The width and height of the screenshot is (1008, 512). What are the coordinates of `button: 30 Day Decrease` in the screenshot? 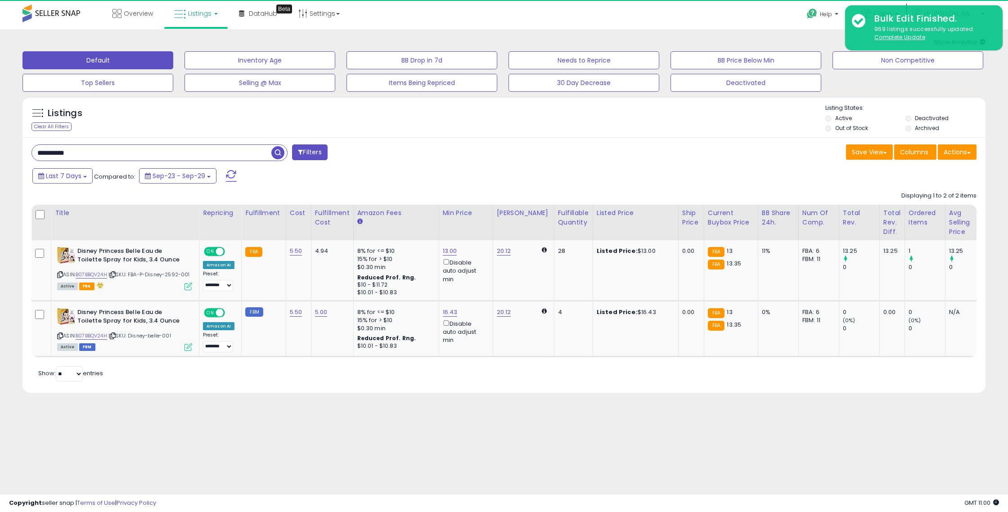 It's located at (584, 83).